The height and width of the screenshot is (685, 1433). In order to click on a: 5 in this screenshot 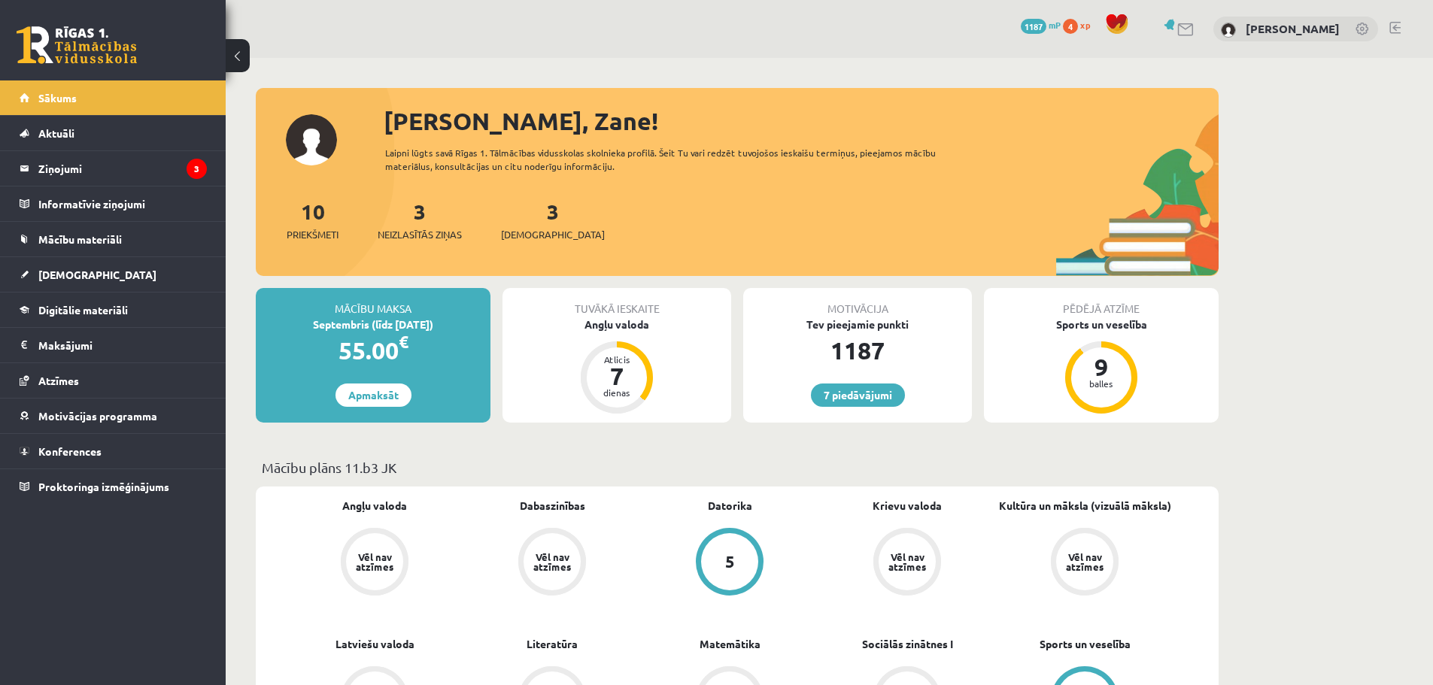, I will do `click(730, 563)`.